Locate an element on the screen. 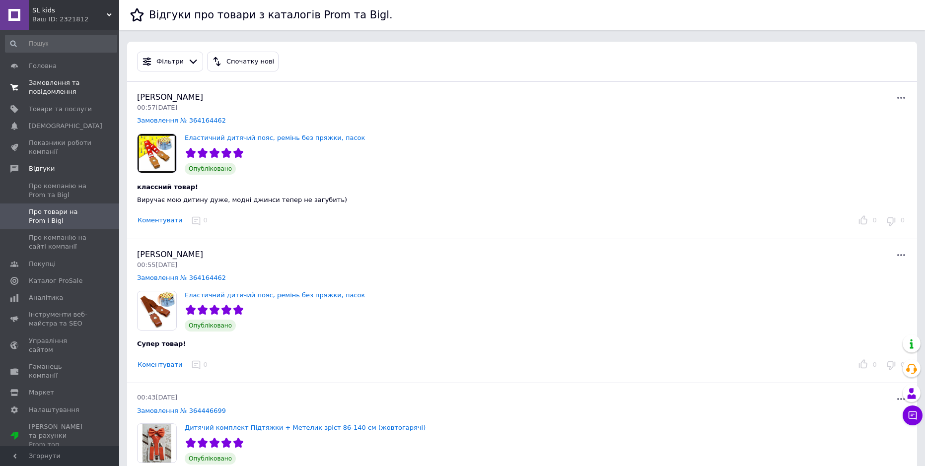  span: Замовлення та повідомлення is located at coordinates (60, 87).